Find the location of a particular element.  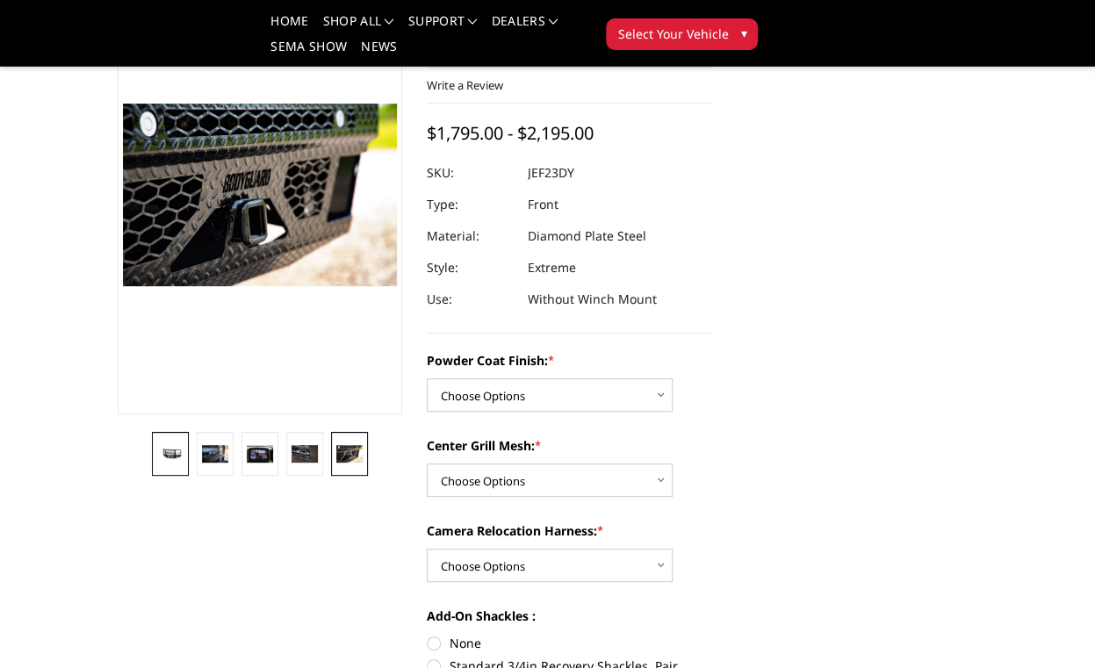

div: Chat Widget is located at coordinates (1051, 626).